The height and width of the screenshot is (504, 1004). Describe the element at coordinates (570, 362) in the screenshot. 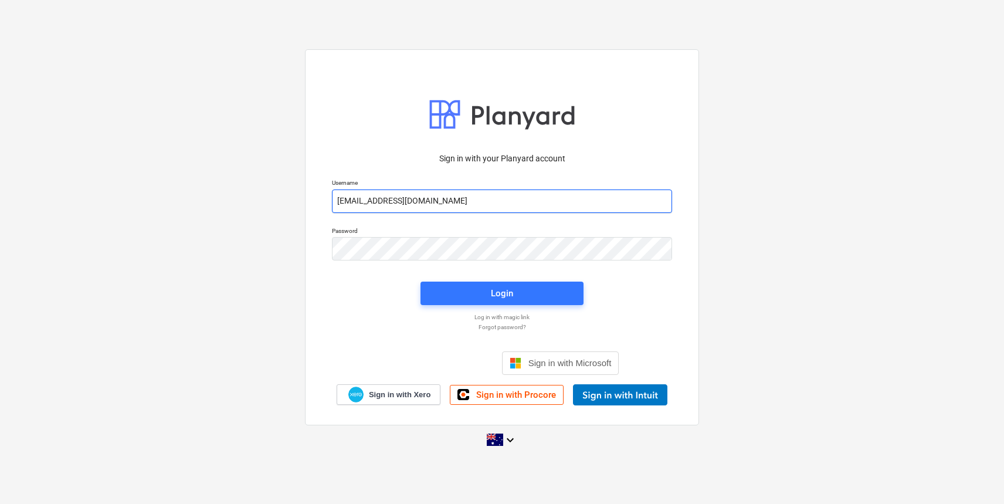

I see `span: Sign in with Microsoft` at that location.